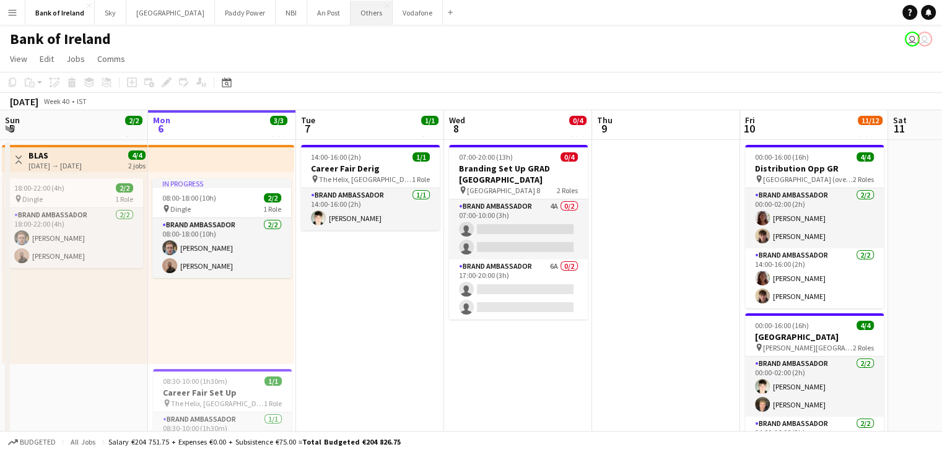 This screenshot has height=452, width=942. What do you see at coordinates (814, 168) in the screenshot?
I see `h3: Distribution Opp GR` at bounding box center [814, 168].